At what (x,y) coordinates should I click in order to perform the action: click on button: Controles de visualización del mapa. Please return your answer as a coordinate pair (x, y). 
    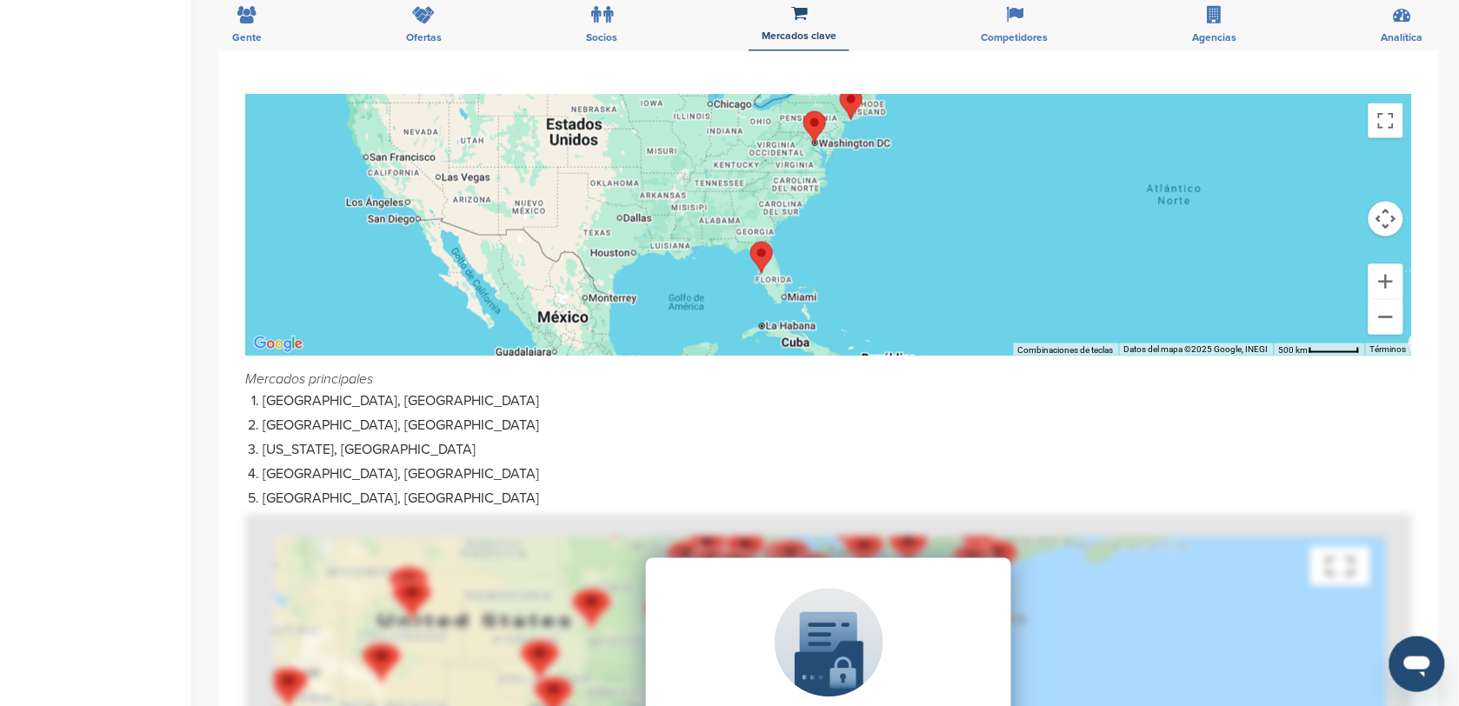
    Looking at the image, I should click on (1386, 219).